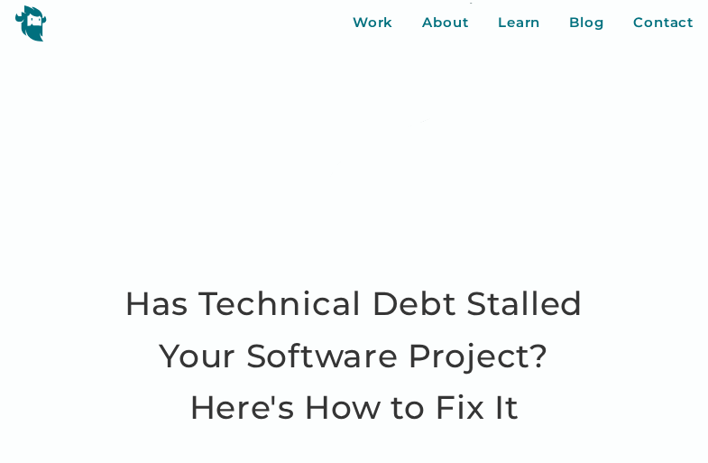  What do you see at coordinates (663, 23) in the screenshot?
I see `div: Contact` at bounding box center [663, 23].